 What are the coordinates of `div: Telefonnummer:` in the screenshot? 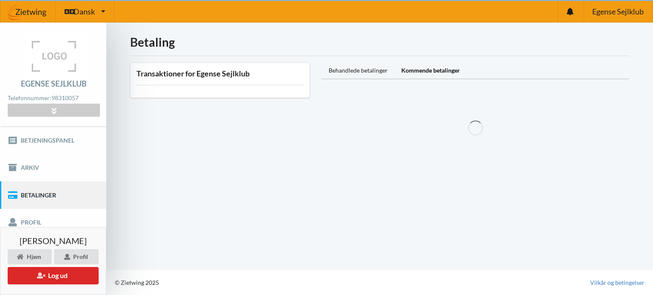 It's located at (54, 98).